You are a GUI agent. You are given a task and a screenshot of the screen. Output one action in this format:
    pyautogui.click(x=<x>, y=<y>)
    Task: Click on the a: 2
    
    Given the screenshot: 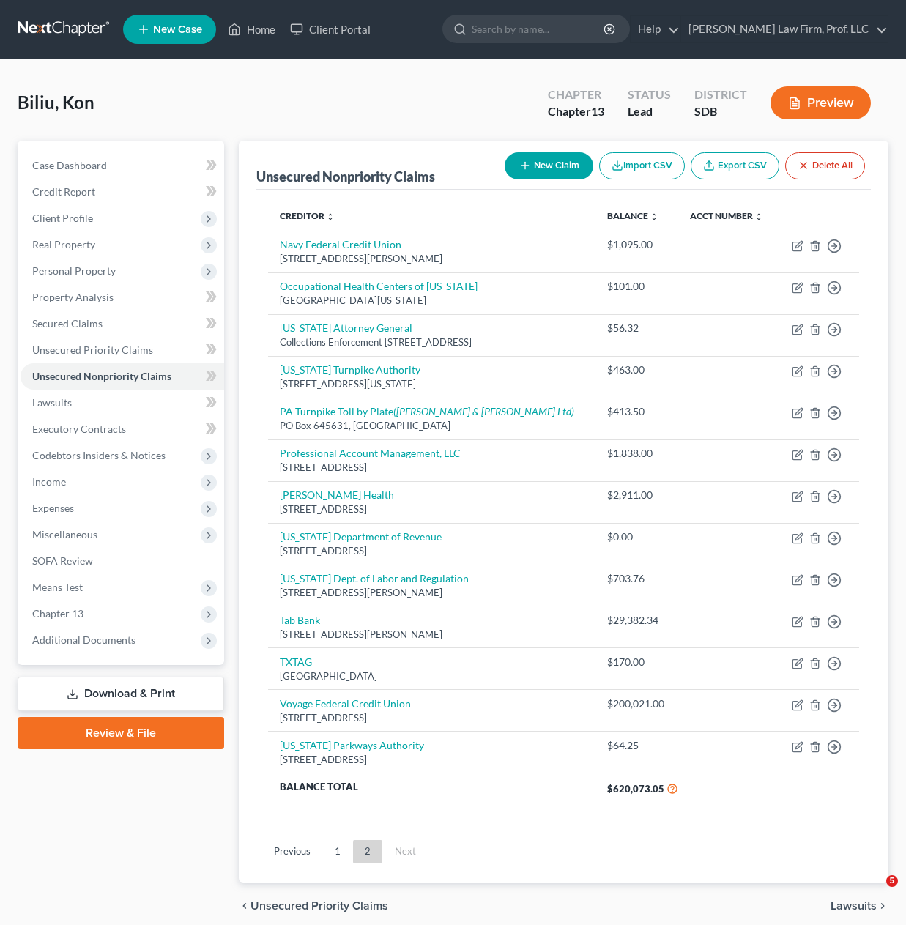 What is the action you would take?
    pyautogui.click(x=368, y=852)
    